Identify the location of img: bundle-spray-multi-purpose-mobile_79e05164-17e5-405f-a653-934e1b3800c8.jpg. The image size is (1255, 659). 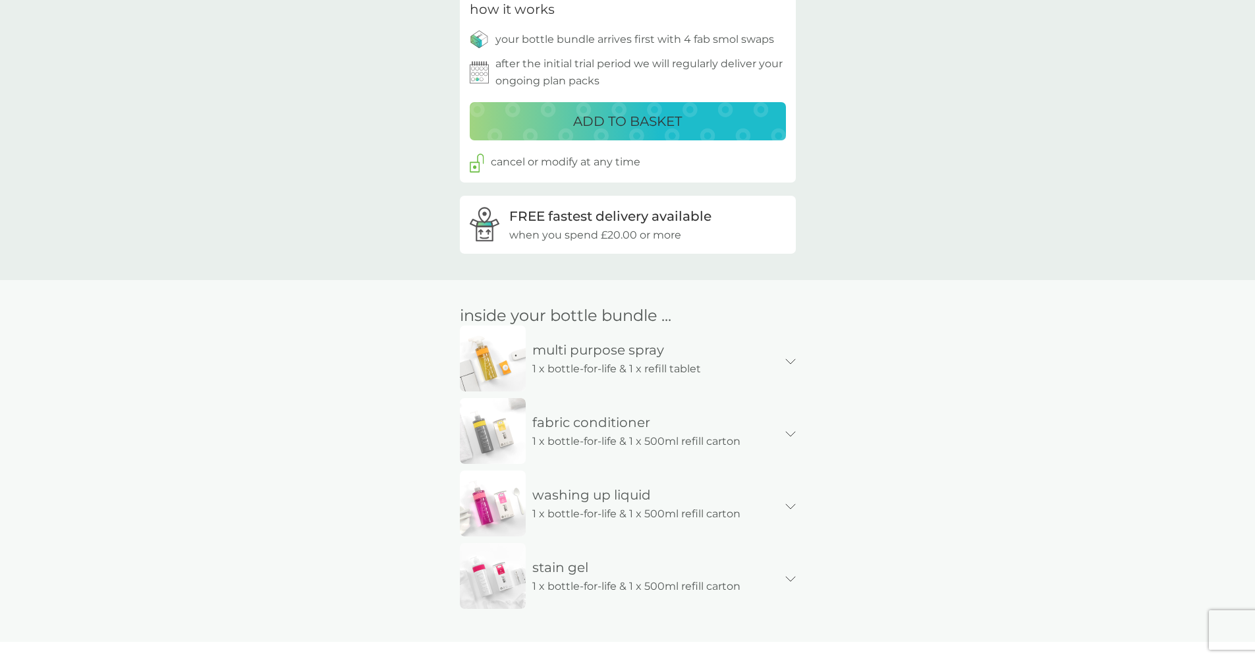
(493, 358).